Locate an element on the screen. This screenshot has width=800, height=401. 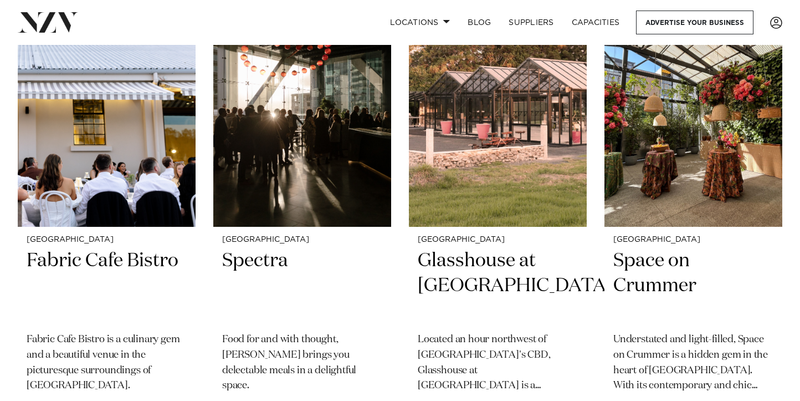
h2: Space on Crummer is located at coordinates (693, 285).